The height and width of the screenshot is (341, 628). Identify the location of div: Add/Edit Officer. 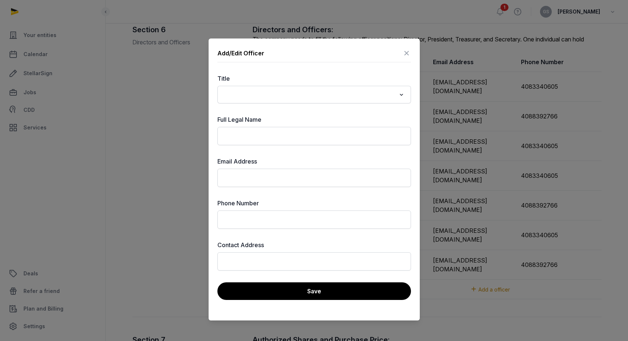
(241, 53).